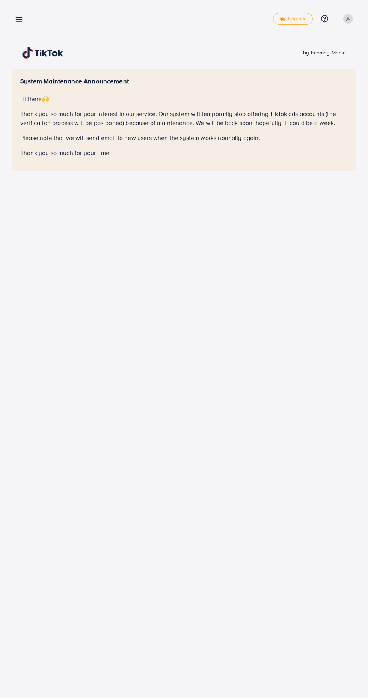 This screenshot has width=368, height=698. What do you see at coordinates (184, 99) in the screenshot?
I see `p: Hi there` at bounding box center [184, 99].